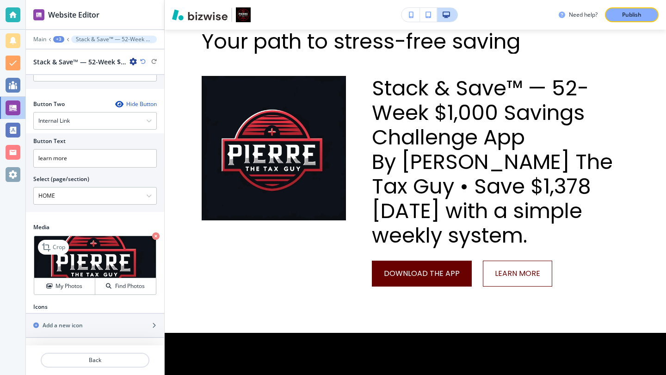  What do you see at coordinates (74, 15) in the screenshot?
I see `h2: Website Editor` at bounding box center [74, 15].